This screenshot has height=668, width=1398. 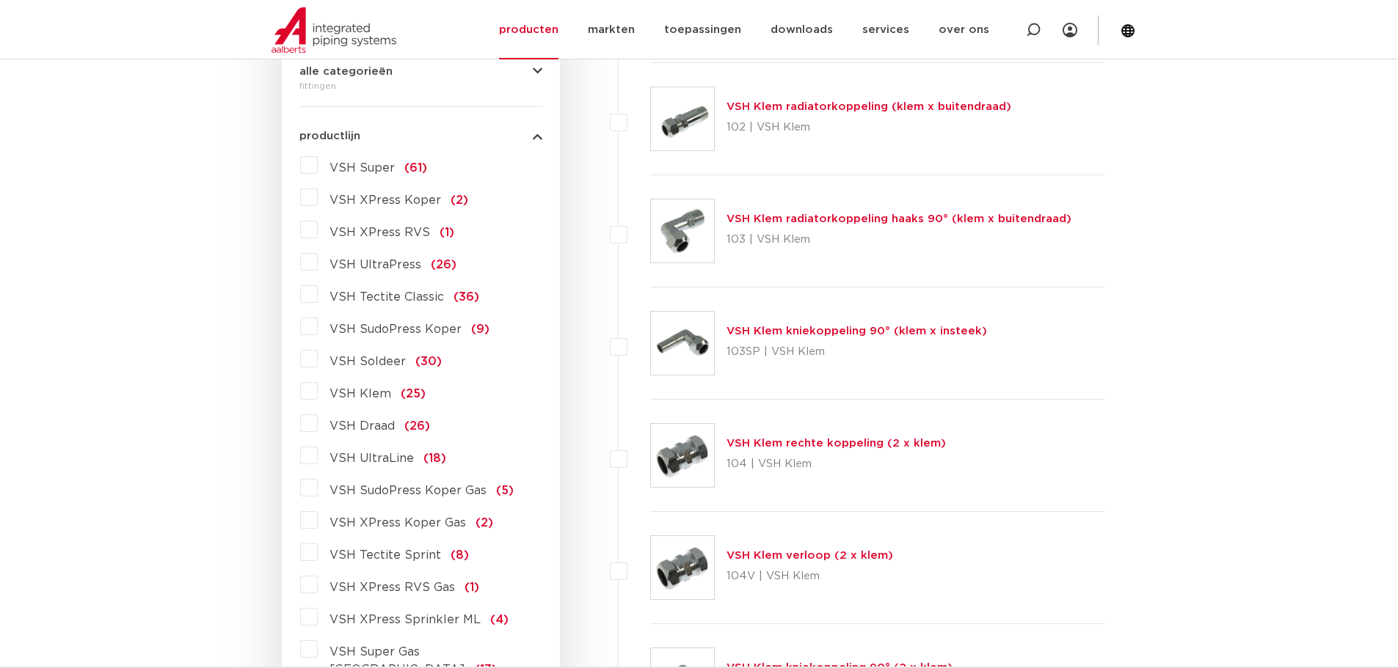 I want to click on span: (30), so click(x=429, y=362).